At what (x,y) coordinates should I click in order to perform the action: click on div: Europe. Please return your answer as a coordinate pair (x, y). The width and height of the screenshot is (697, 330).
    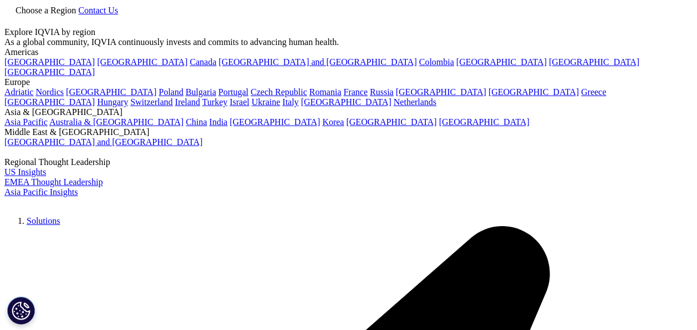
    Looking at the image, I should click on (348, 82).